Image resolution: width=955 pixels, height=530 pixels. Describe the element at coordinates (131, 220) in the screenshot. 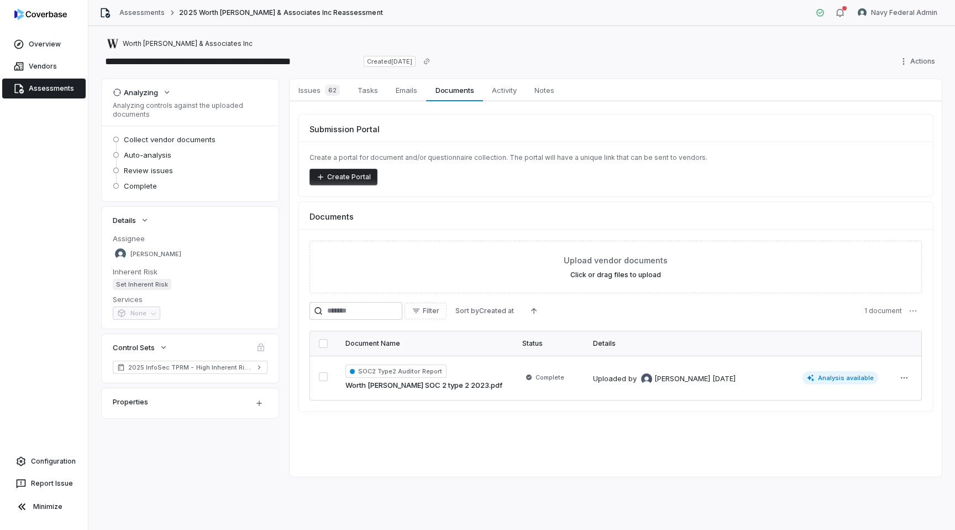

I see `button: Details` at that location.